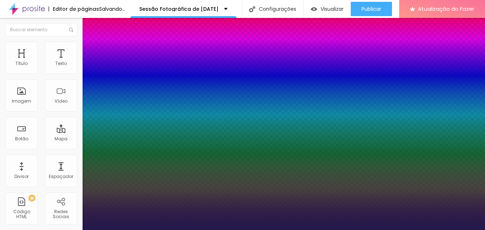  Describe the element at coordinates (41, 30) in the screenshot. I see `input: Buscar elemento` at that location.